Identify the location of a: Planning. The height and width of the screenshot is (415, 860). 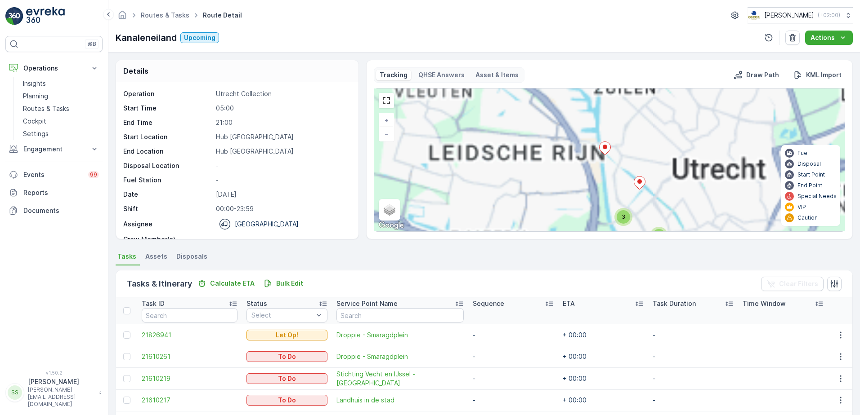
(61, 96).